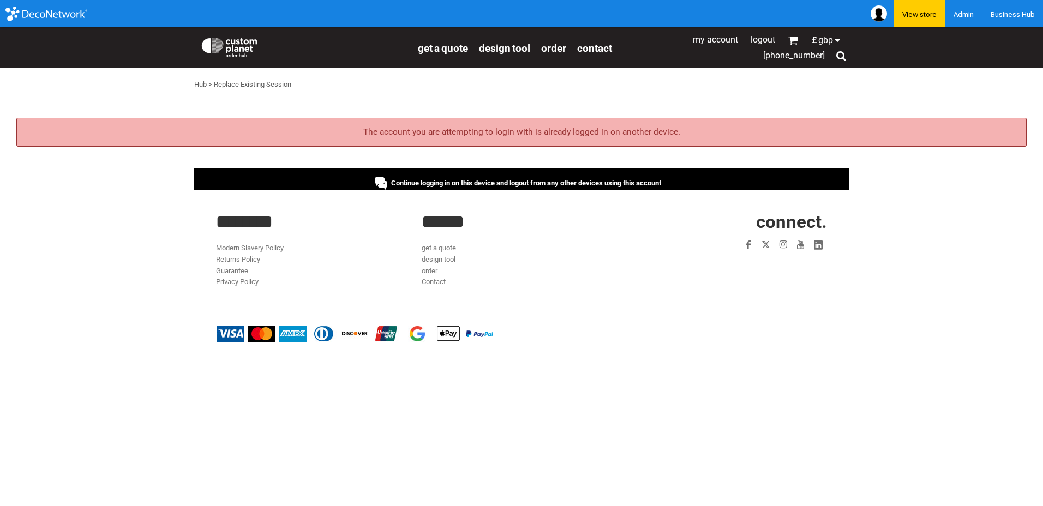  I want to click on img: Google Pay, so click(417, 334).